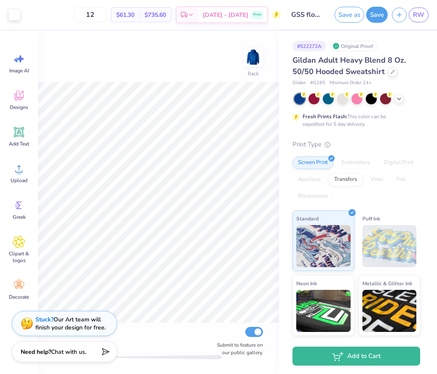 This screenshot has height=374, width=437. I want to click on img: Standard, so click(323, 246).